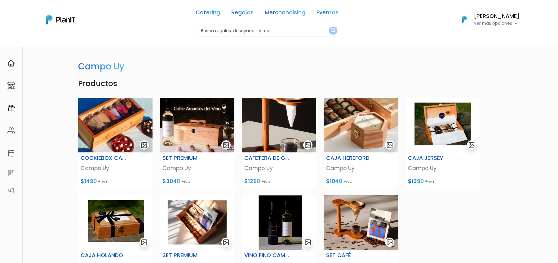 This screenshot has width=558, height=263. Describe the element at coordinates (115, 223) in the screenshot. I see `img: Captura_de_pantalla_2024-08-22_145929.png` at that location.